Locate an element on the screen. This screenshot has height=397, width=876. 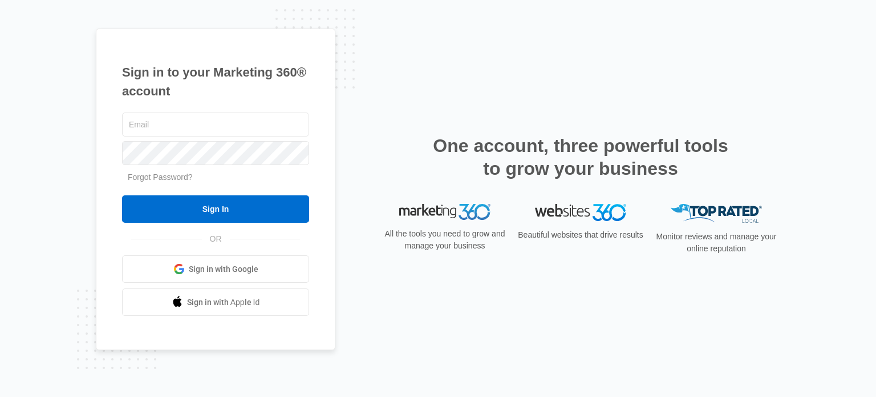
span: Sign in with Apple Id is located at coordinates (224, 302).